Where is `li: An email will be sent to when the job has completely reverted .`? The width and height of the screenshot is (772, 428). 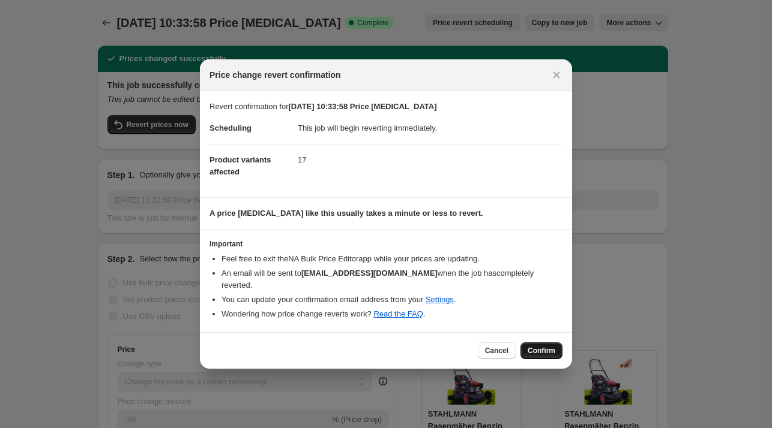 li: An email will be sent to when the job has completely reverted . is located at coordinates (392, 280).